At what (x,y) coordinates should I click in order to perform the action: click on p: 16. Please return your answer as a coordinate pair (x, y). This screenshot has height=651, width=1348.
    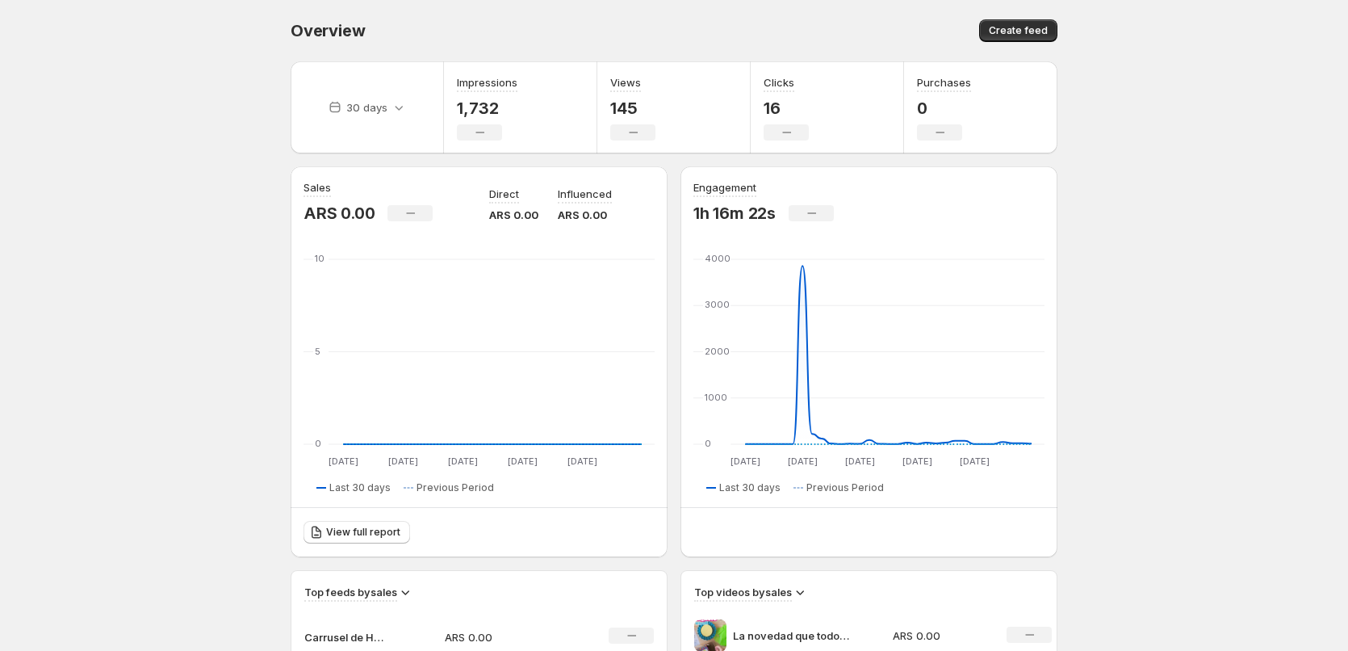
    Looking at the image, I should click on (786, 108).